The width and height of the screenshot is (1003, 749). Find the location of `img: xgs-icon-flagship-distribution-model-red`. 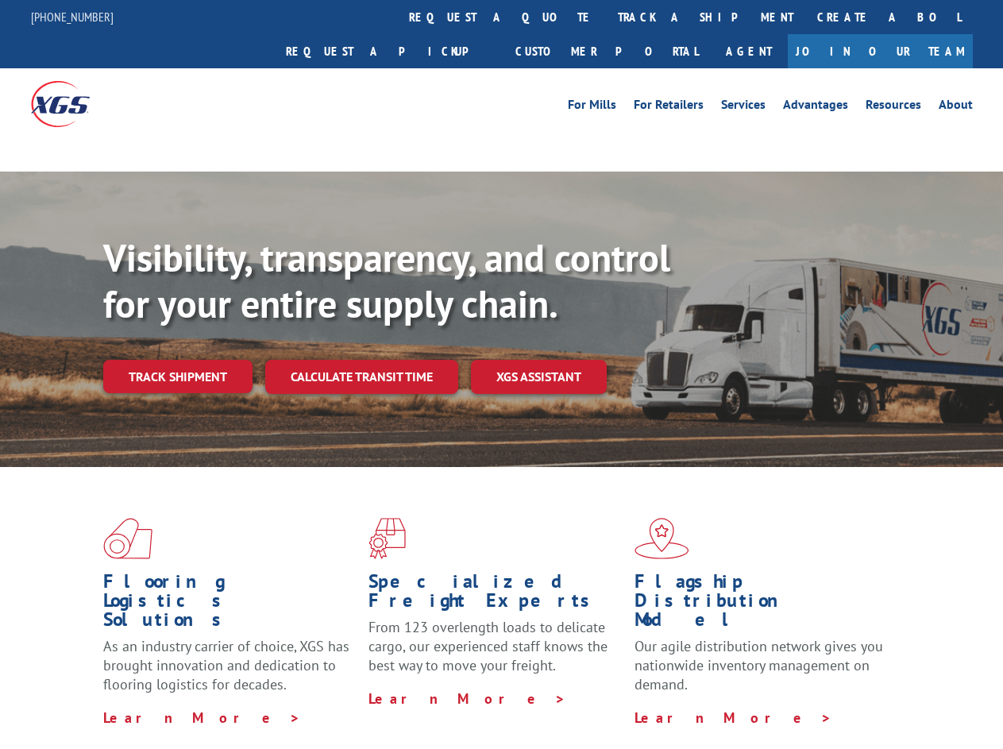

img: xgs-icon-flagship-distribution-model-red is located at coordinates (662, 539).